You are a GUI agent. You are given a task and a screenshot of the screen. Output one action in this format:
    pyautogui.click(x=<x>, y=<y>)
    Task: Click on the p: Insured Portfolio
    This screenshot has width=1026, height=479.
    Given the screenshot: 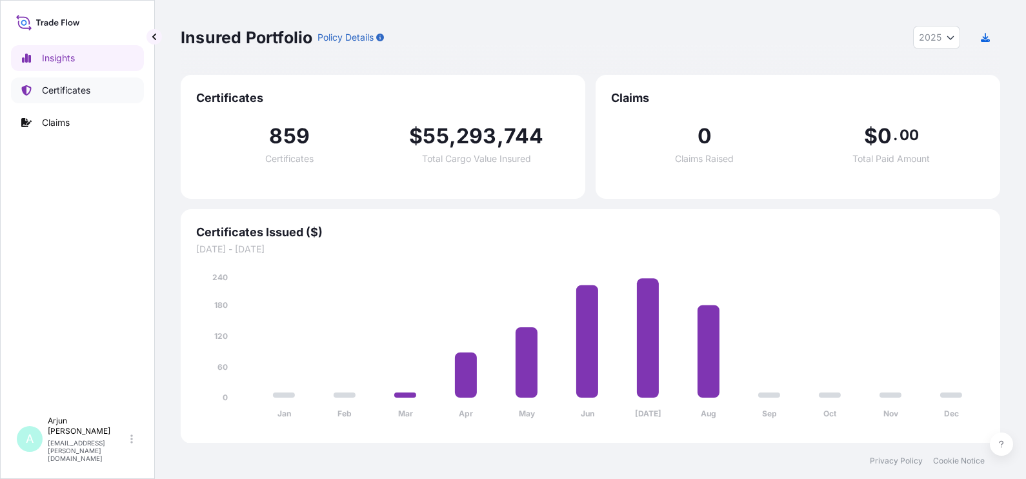 What is the action you would take?
    pyautogui.click(x=247, y=37)
    